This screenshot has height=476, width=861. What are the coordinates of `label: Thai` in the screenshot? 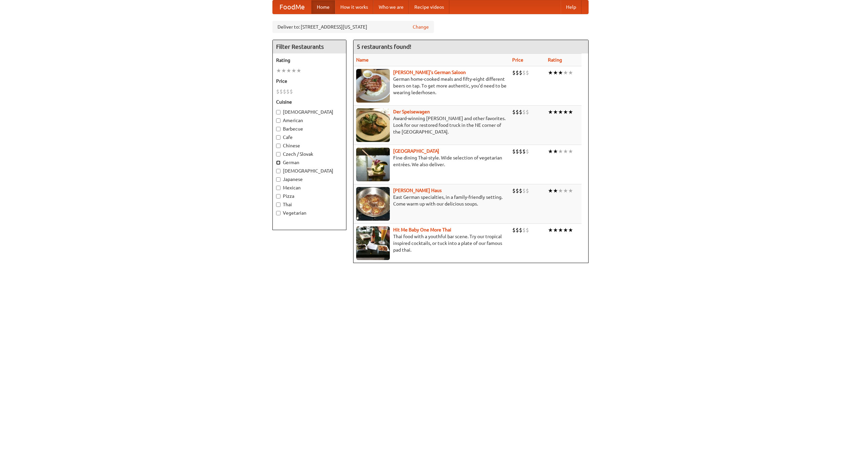 It's located at (310, 205).